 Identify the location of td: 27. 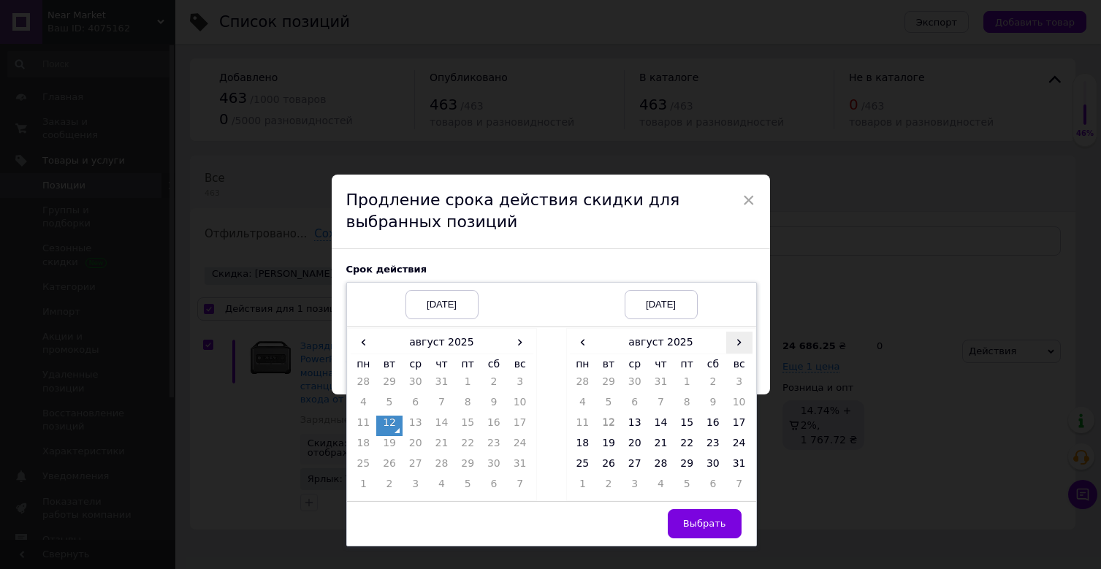
(416, 467).